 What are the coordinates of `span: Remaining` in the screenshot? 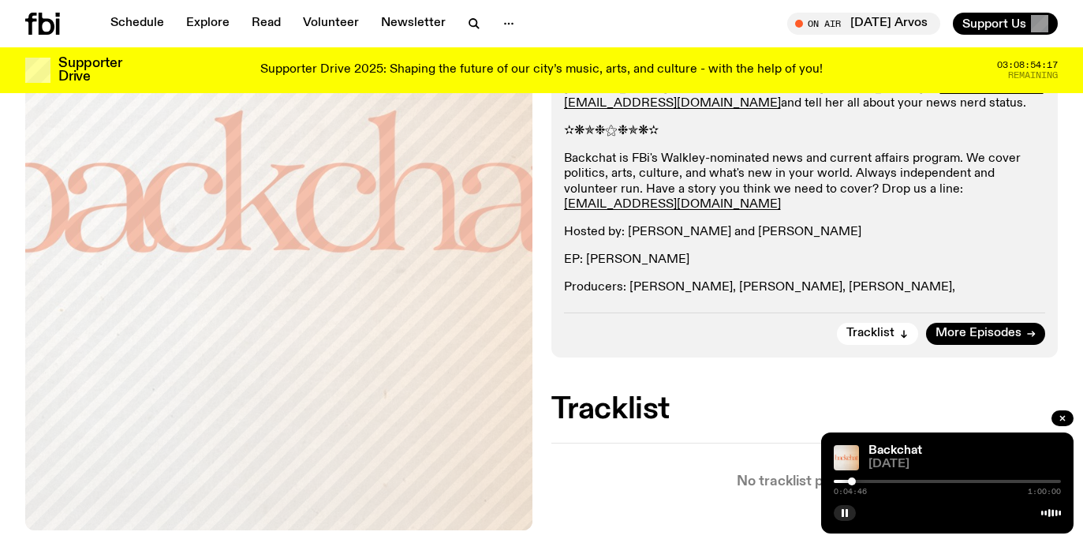 It's located at (1033, 75).